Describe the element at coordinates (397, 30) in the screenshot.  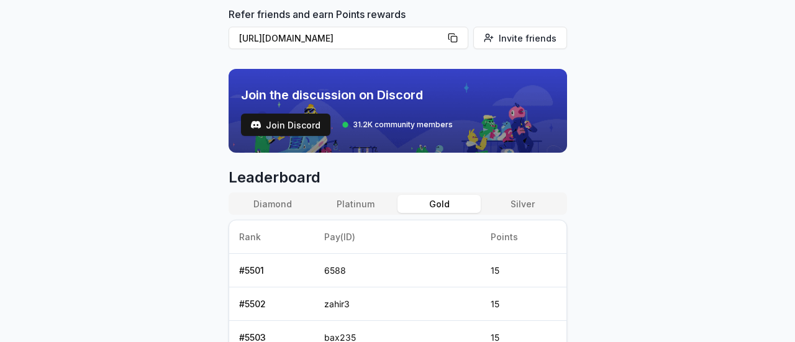
I see `div: Refer friends and earn Points rewards` at that location.